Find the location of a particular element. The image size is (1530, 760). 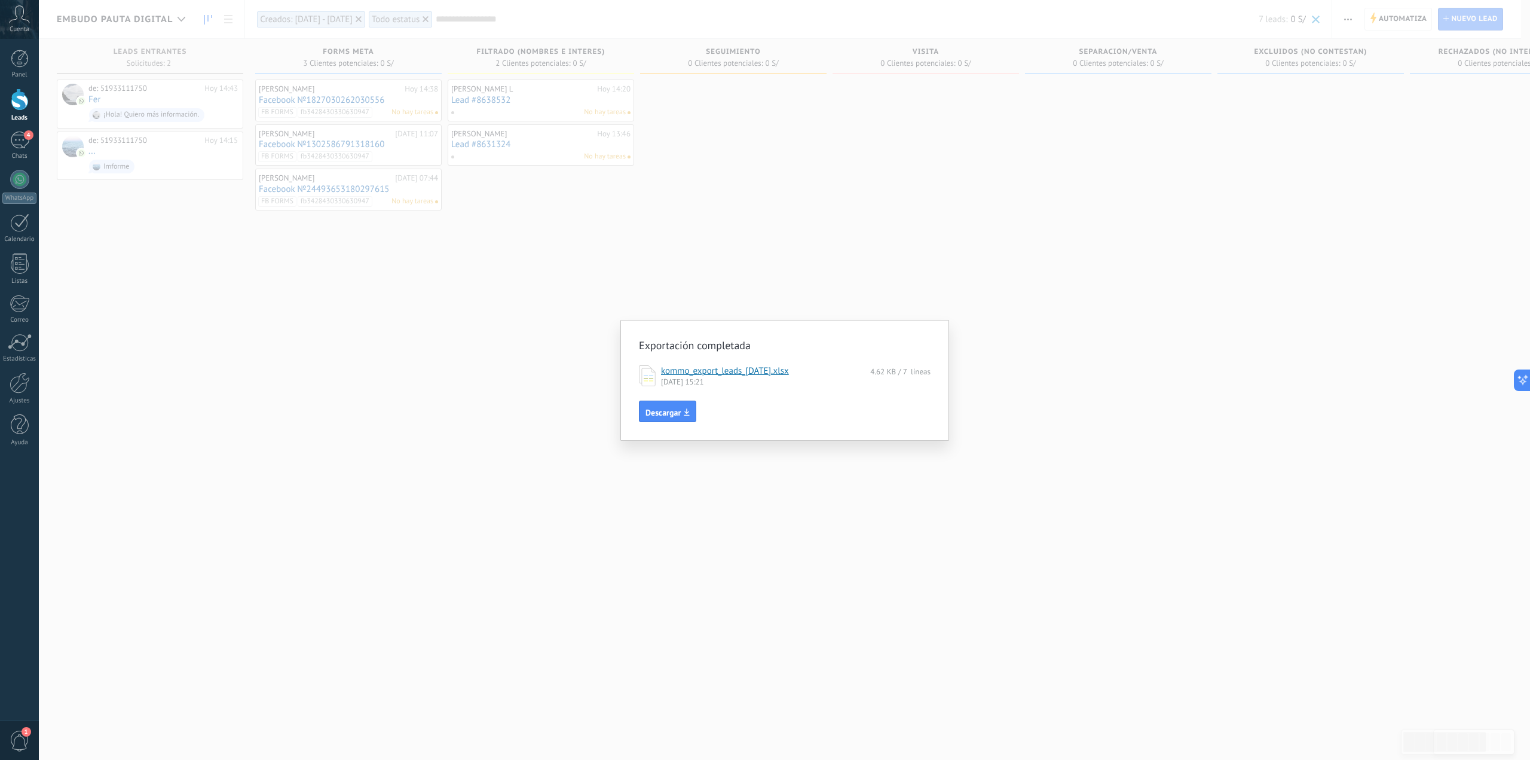

div: WhatsApp is located at coordinates (19, 198).